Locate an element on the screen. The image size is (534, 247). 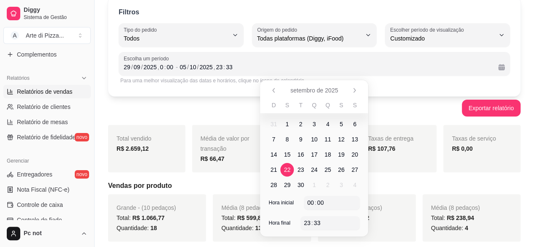
span: 10 is located at coordinates (314, 139).